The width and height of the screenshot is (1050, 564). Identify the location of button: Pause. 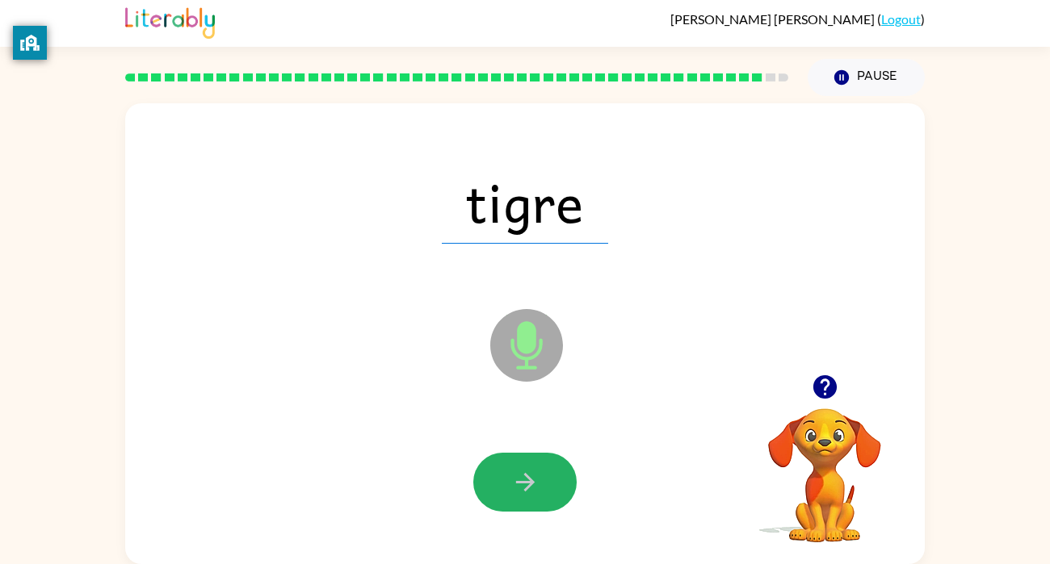
(866, 78).